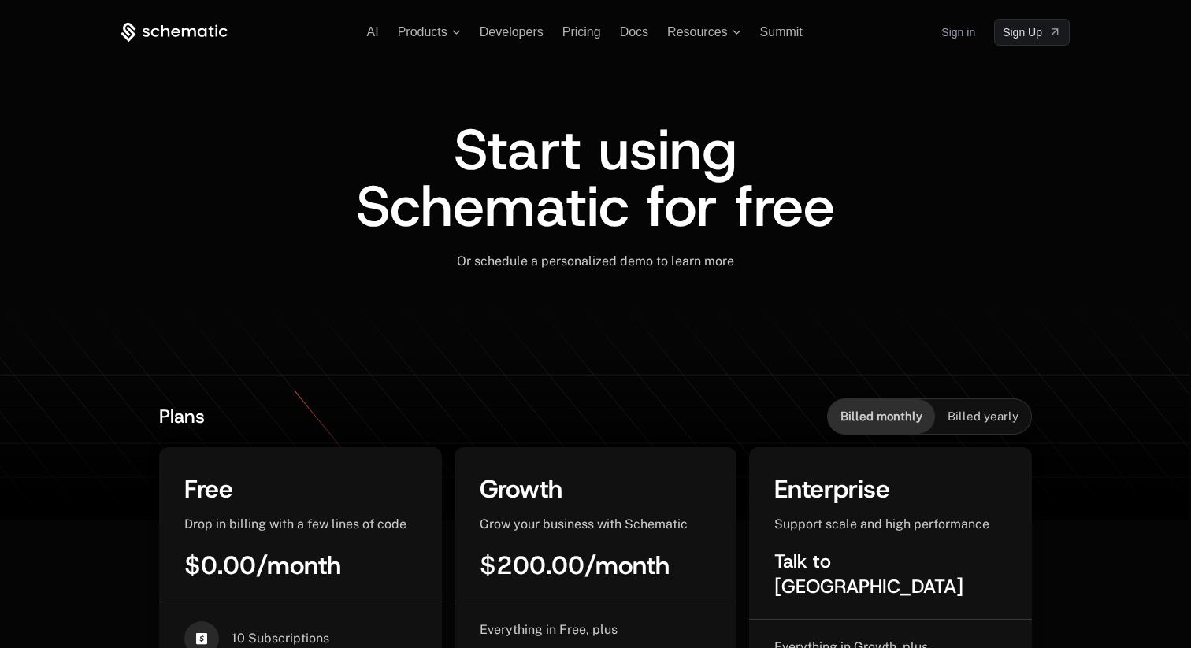  Describe the element at coordinates (511, 32) in the screenshot. I see `a: Developers` at that location.